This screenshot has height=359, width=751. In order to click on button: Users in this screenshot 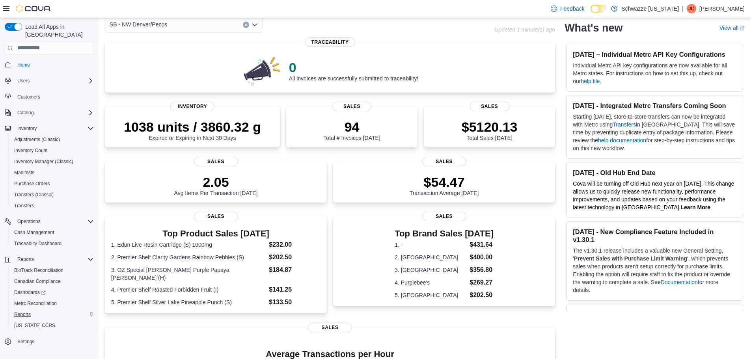, I will do `click(23, 81)`.